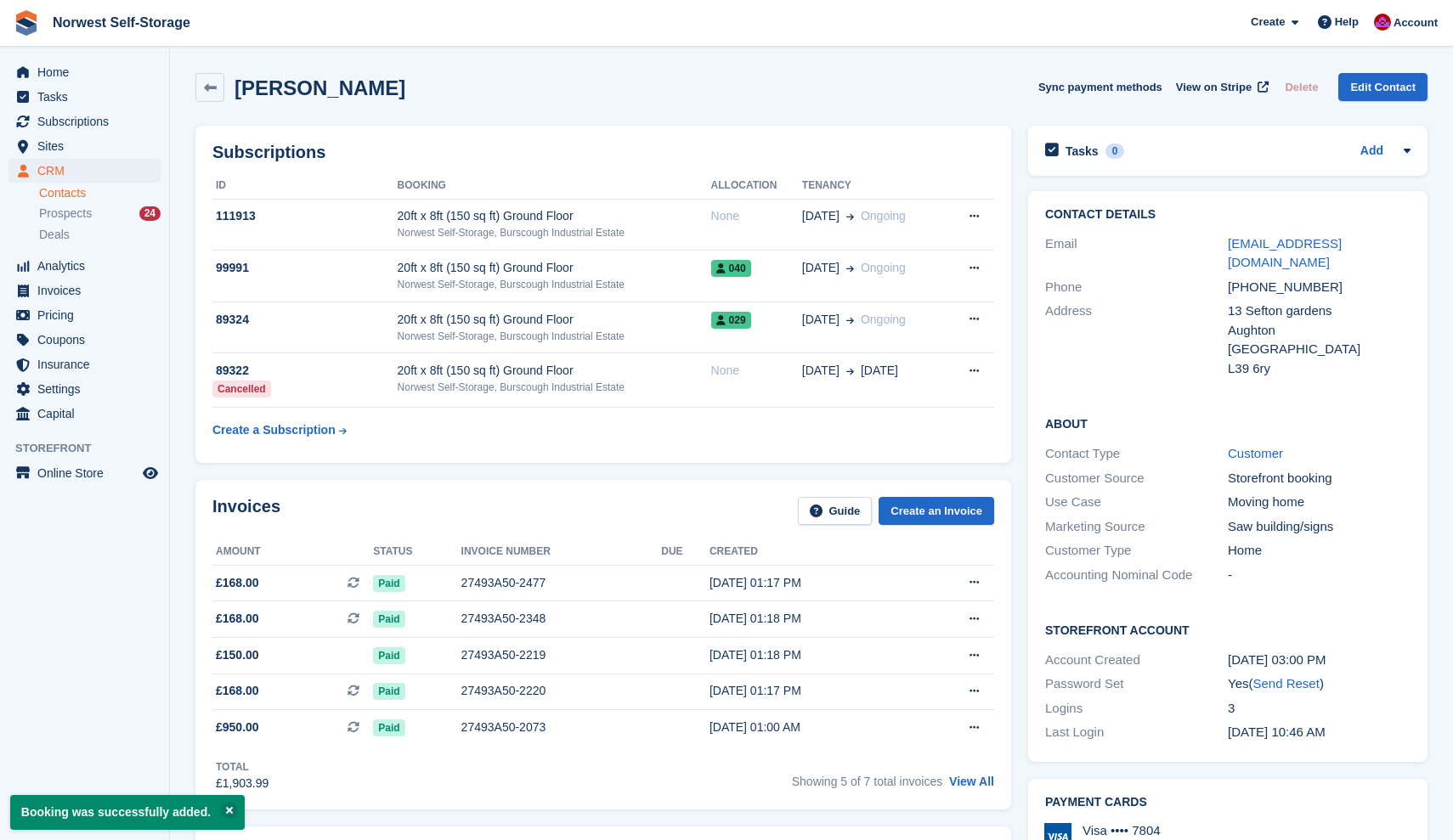  Describe the element at coordinates (99, 213) in the screenshot. I see `a: Prospects 24` at that location.